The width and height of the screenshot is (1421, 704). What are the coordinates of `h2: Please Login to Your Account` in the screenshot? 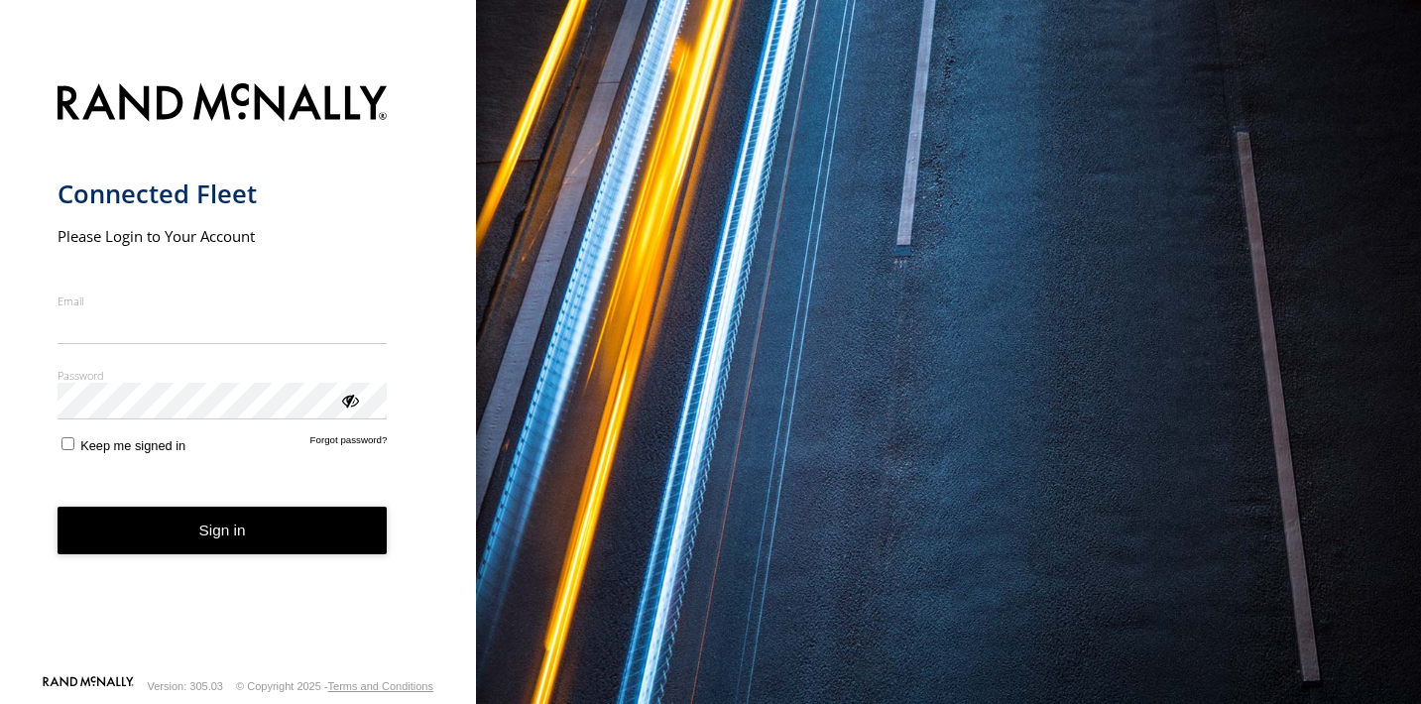 It's located at (222, 236).